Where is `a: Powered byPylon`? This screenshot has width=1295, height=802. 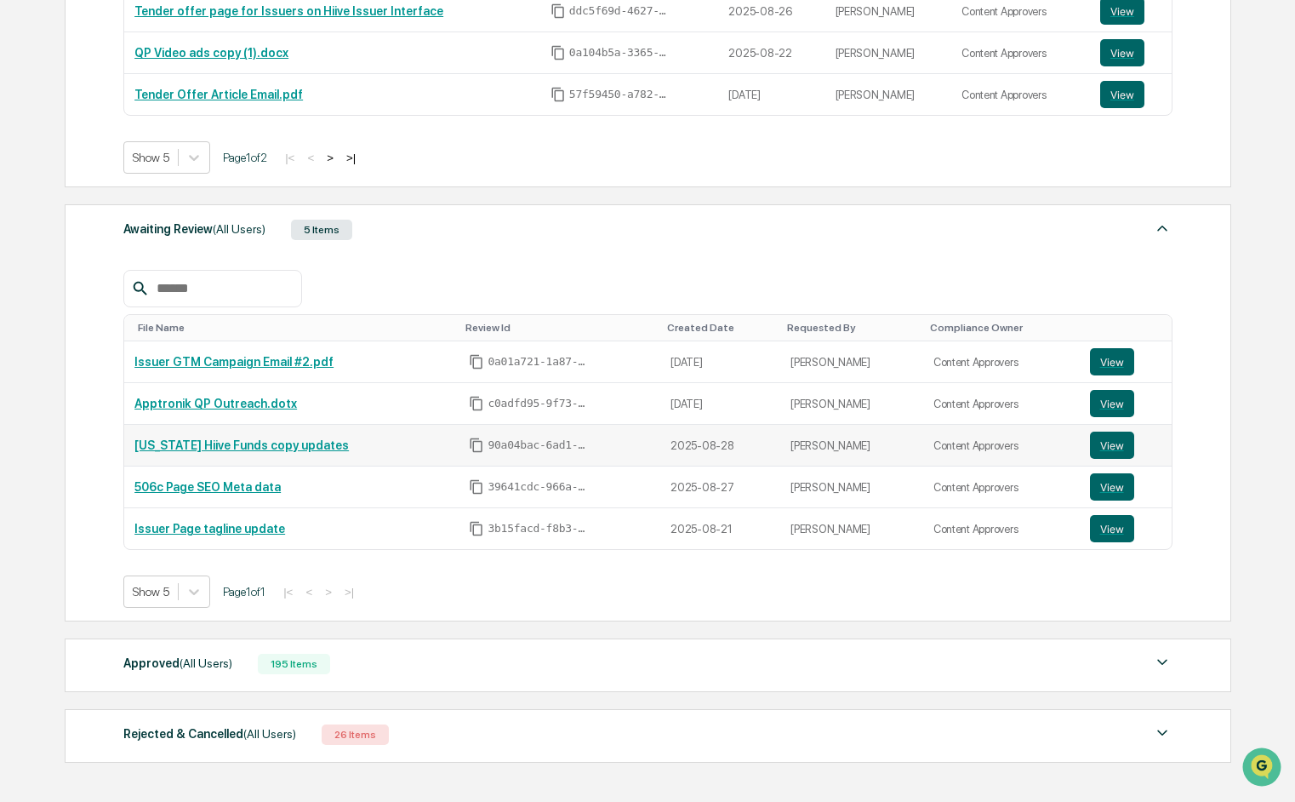
a: Powered byPylon is located at coordinates (163, 294).